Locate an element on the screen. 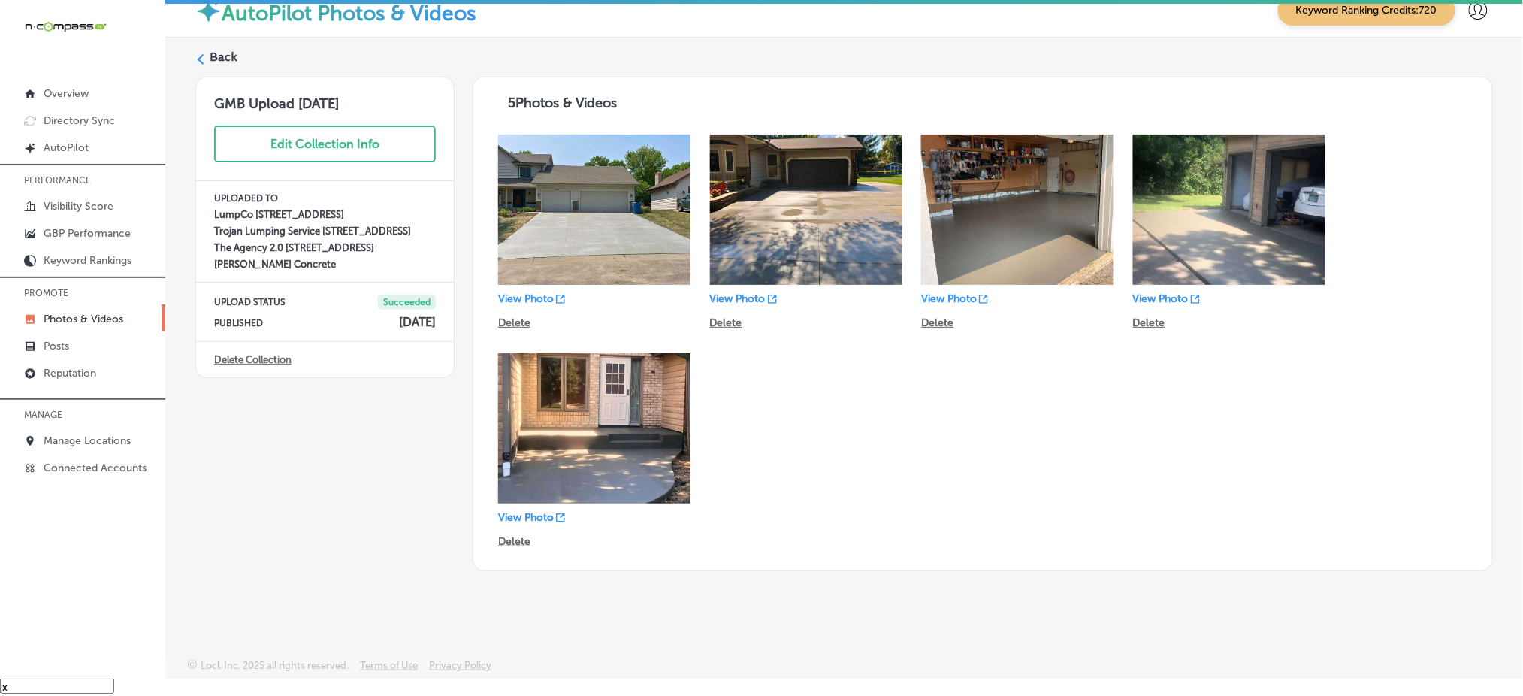  p: AutoPilot is located at coordinates (66, 147).